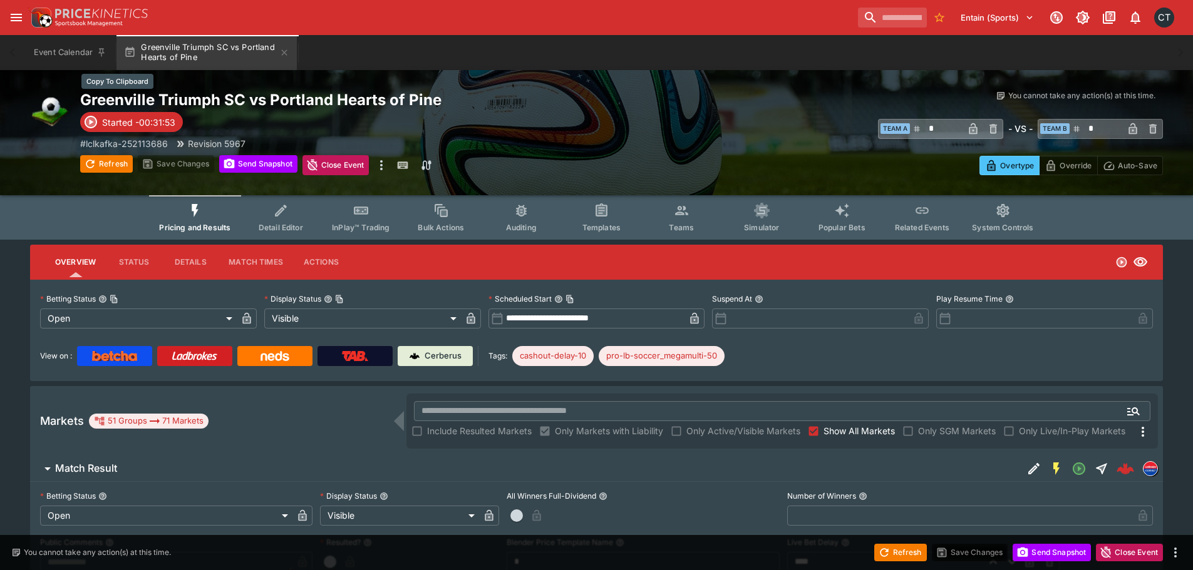 The height and width of the screenshot is (570, 1193). What do you see at coordinates (255, 262) in the screenshot?
I see `button: Match Times` at bounding box center [255, 262].